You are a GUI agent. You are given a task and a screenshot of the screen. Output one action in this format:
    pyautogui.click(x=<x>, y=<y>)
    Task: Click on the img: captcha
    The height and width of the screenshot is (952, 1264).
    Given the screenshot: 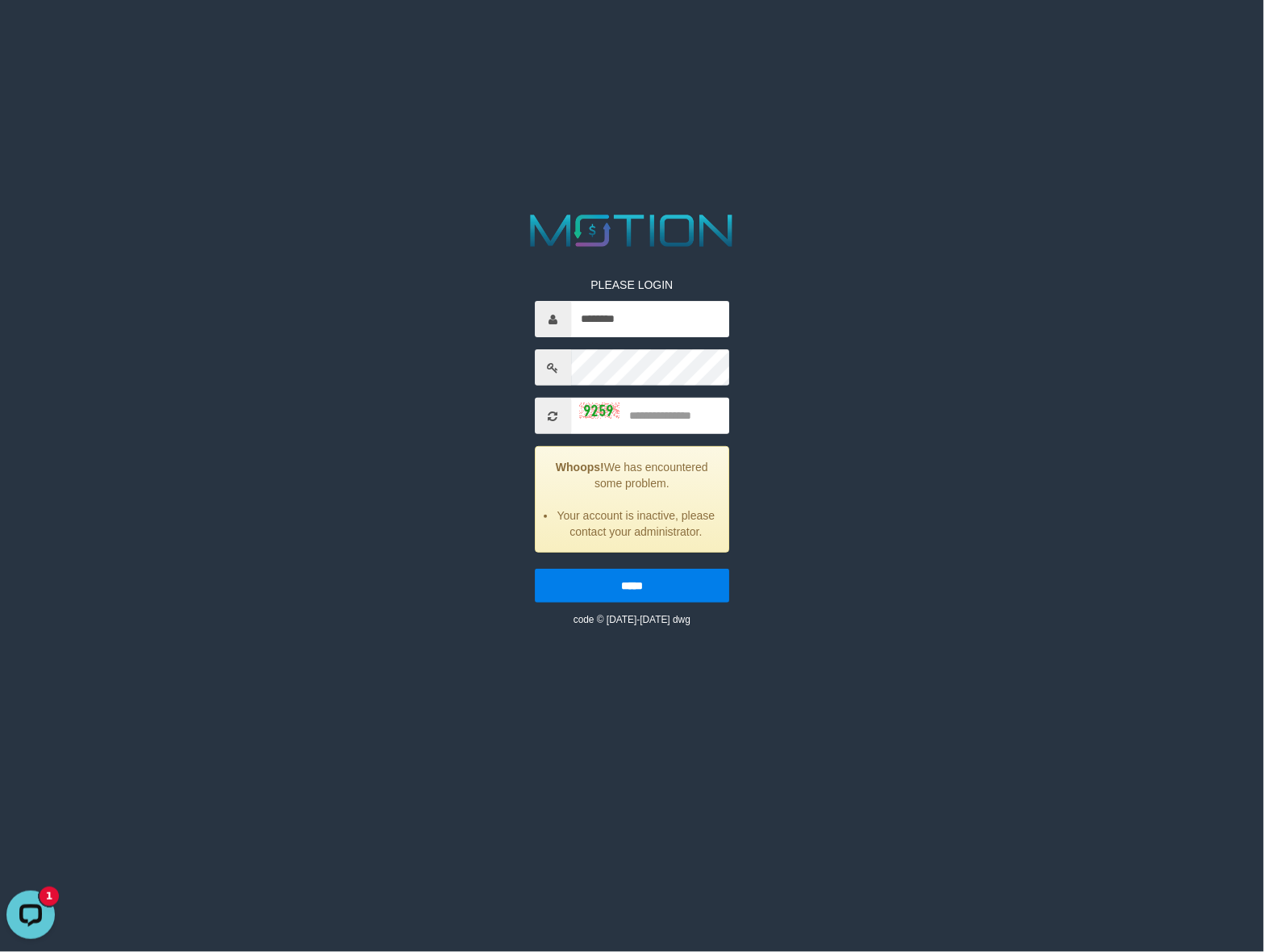 What is the action you would take?
    pyautogui.click(x=599, y=410)
    